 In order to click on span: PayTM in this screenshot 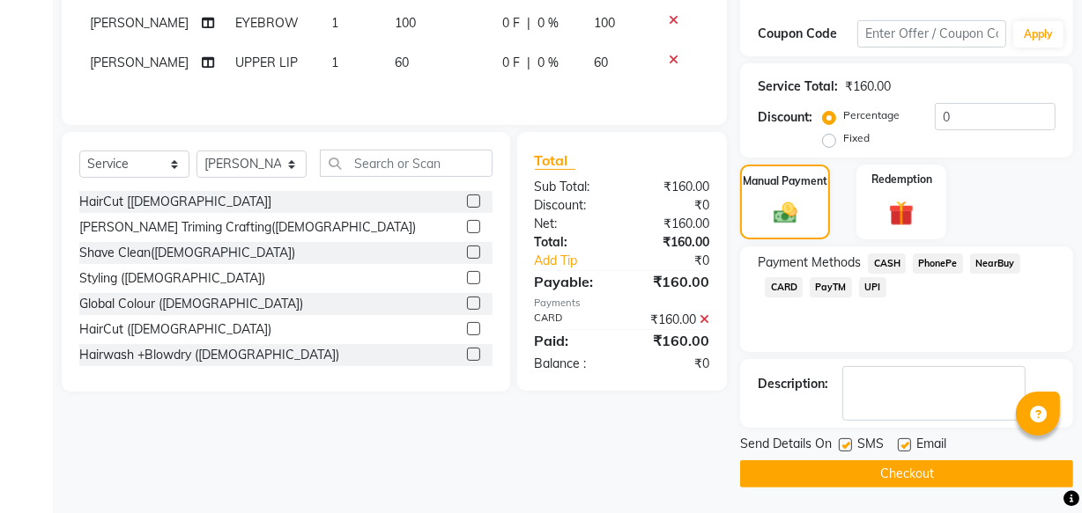, I will do `click(831, 287)`.